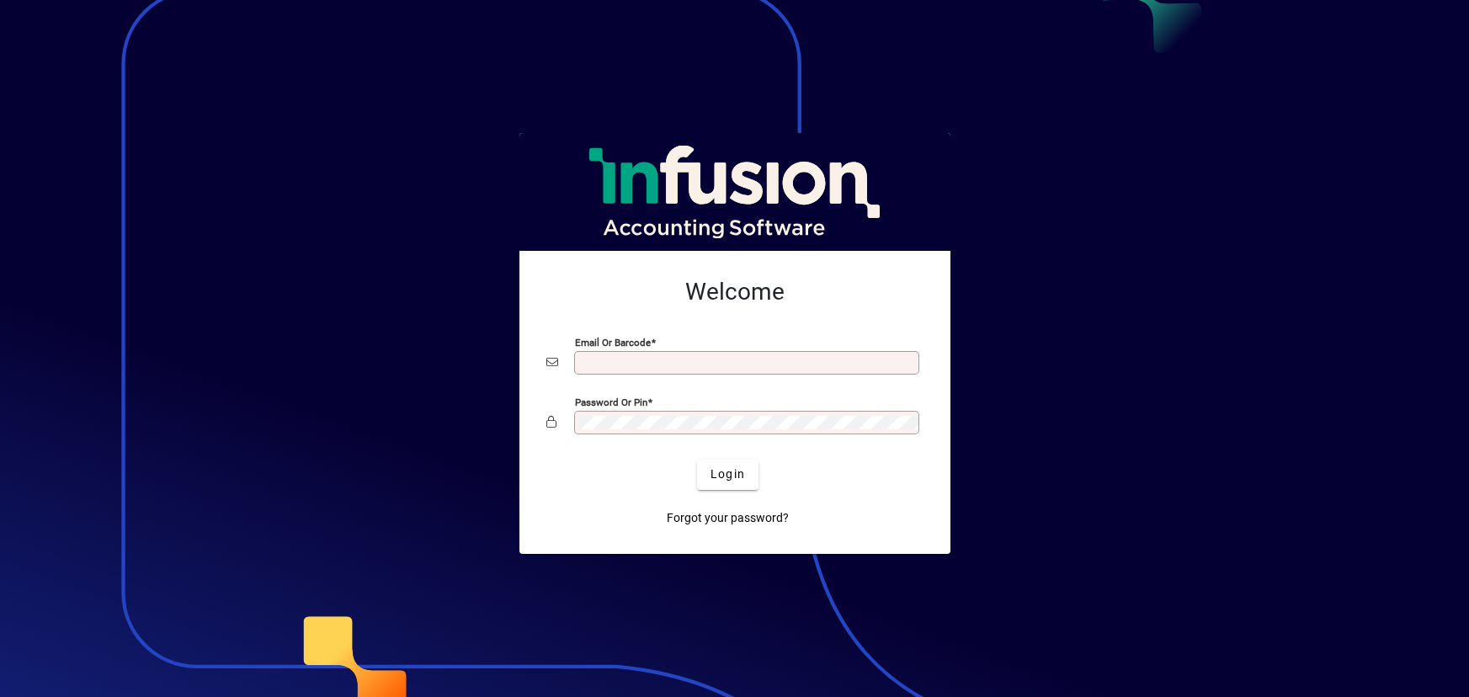 The height and width of the screenshot is (697, 1469). What do you see at coordinates (735, 292) in the screenshot?
I see `h2: Welcome` at bounding box center [735, 292].